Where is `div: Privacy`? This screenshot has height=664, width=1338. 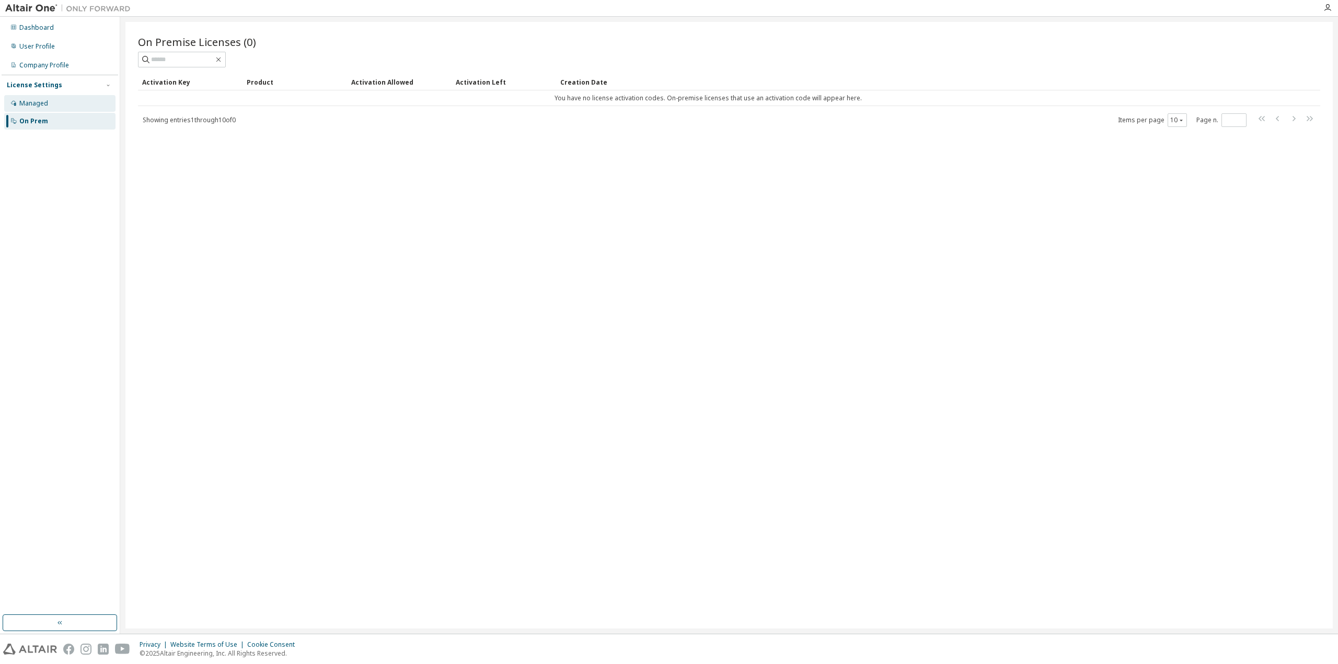 div: Privacy is located at coordinates (155, 645).